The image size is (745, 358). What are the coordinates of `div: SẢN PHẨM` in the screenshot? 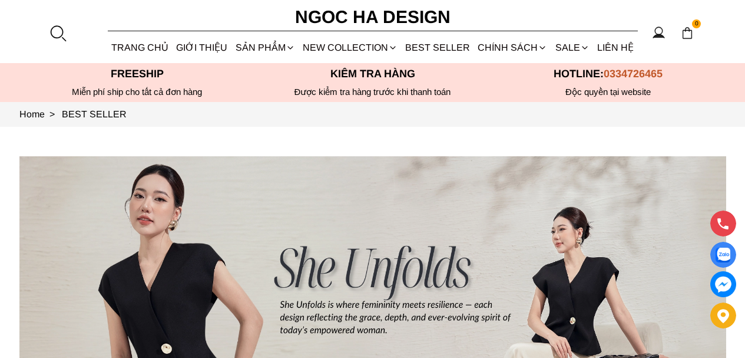 It's located at (265, 47).